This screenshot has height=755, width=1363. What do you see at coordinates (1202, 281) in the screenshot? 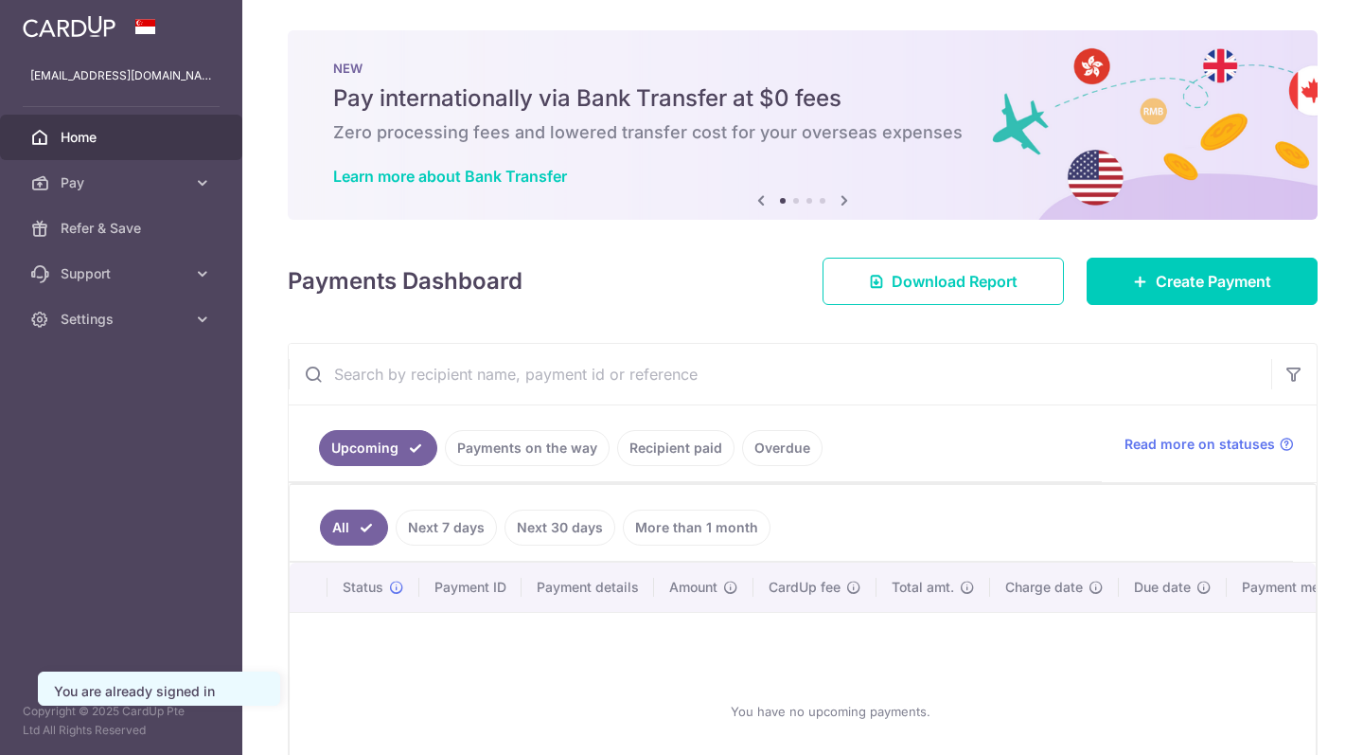
I see `a: Create Payment` at bounding box center [1202, 281].